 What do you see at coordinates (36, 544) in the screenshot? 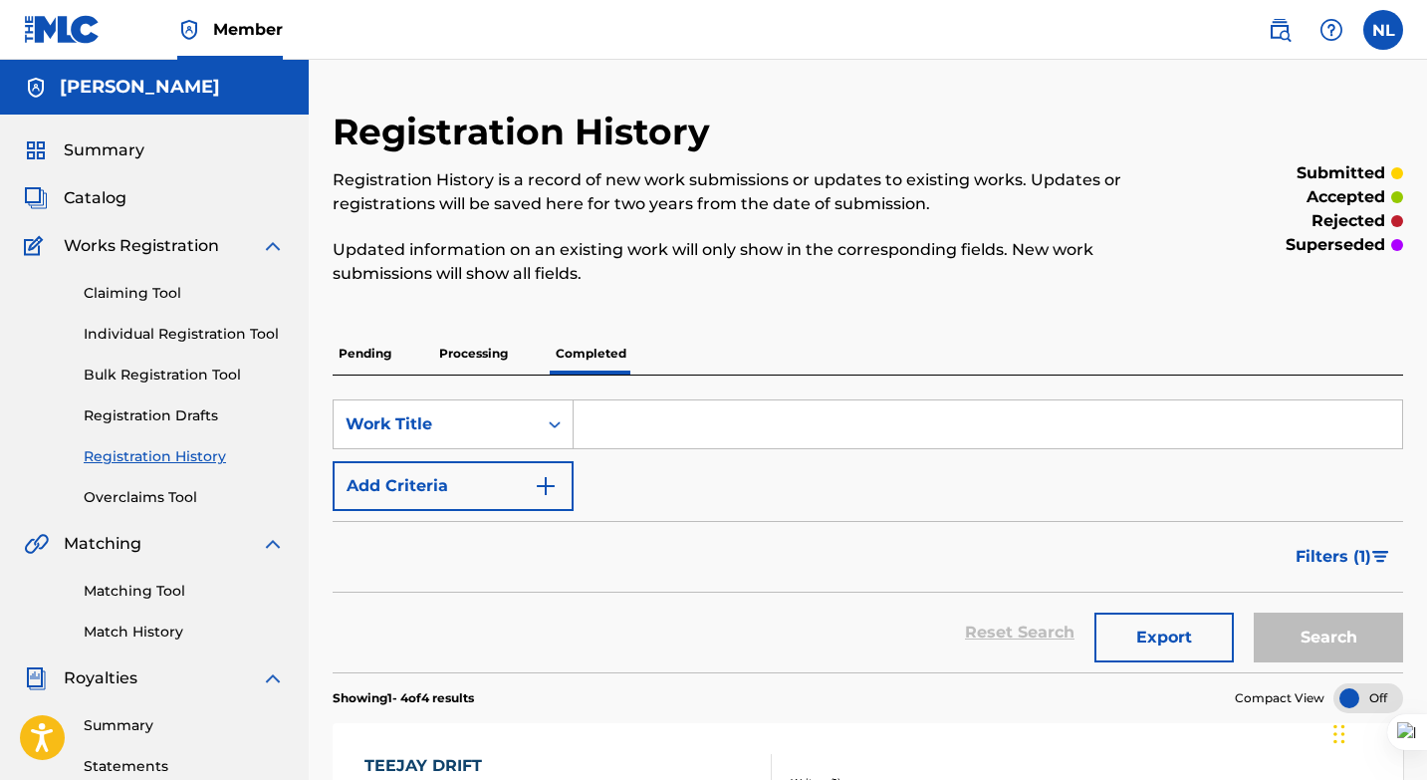
I see `img: Matching` at bounding box center [36, 544].